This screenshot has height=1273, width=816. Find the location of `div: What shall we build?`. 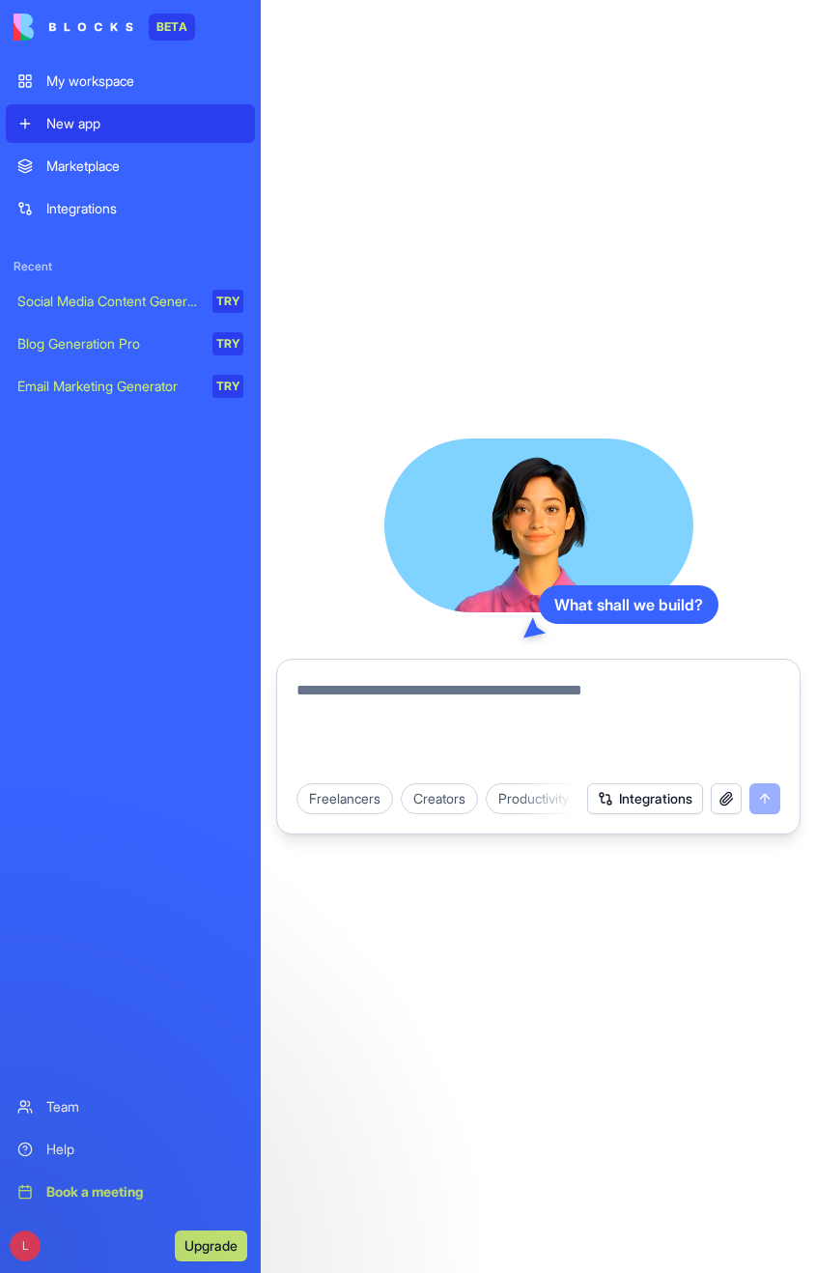

div: What shall we build? is located at coordinates (629, 605).